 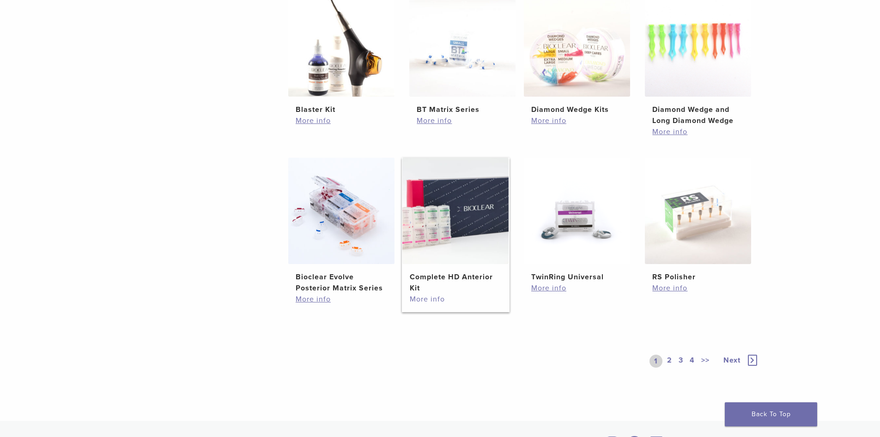 I want to click on h2: Blaster Kit, so click(x=342, y=110).